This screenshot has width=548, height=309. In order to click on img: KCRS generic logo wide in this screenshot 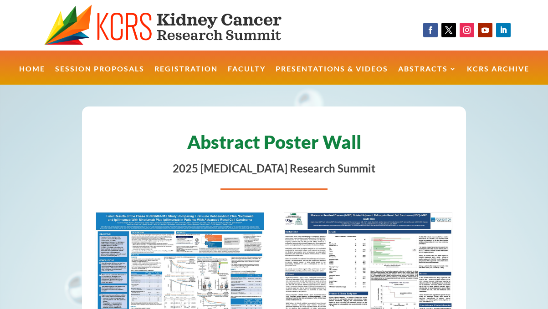, I will do `click(177, 25)`.